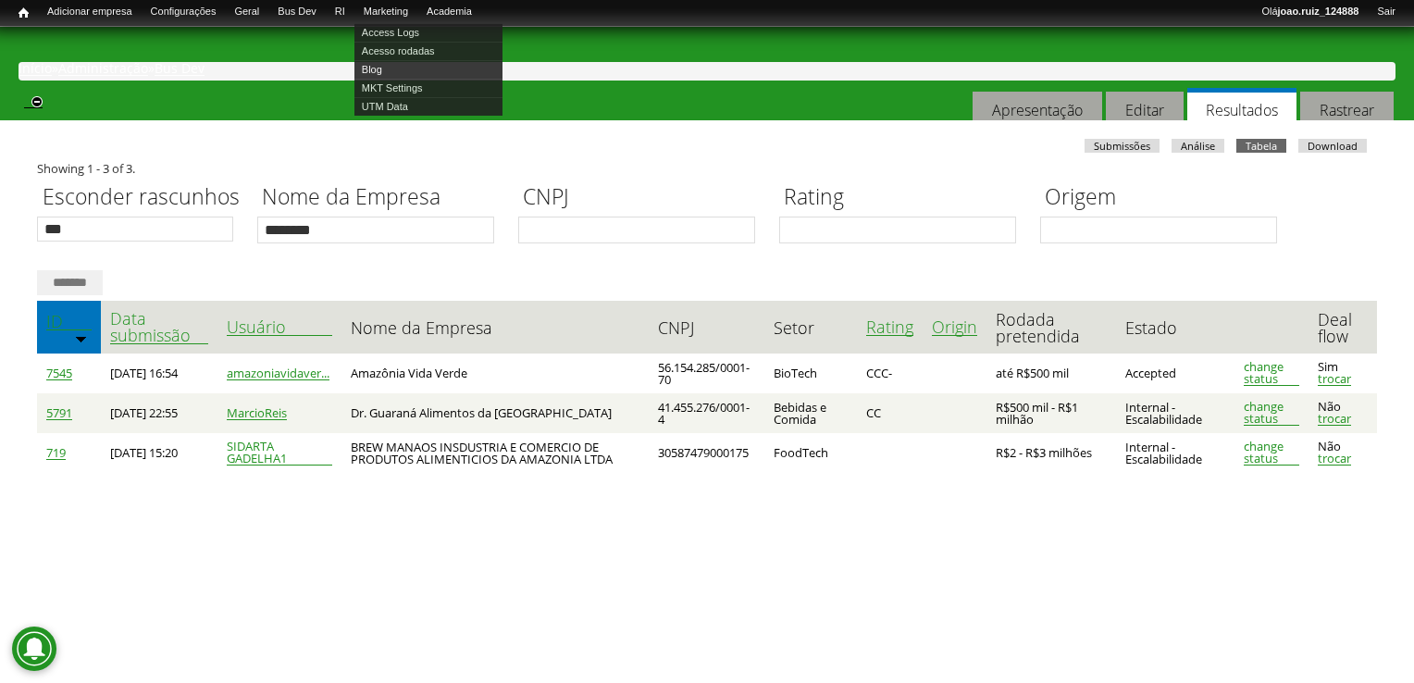 This screenshot has height=683, width=1414. What do you see at coordinates (81, 338) in the screenshot?
I see `img: ordem crescente` at bounding box center [81, 338].